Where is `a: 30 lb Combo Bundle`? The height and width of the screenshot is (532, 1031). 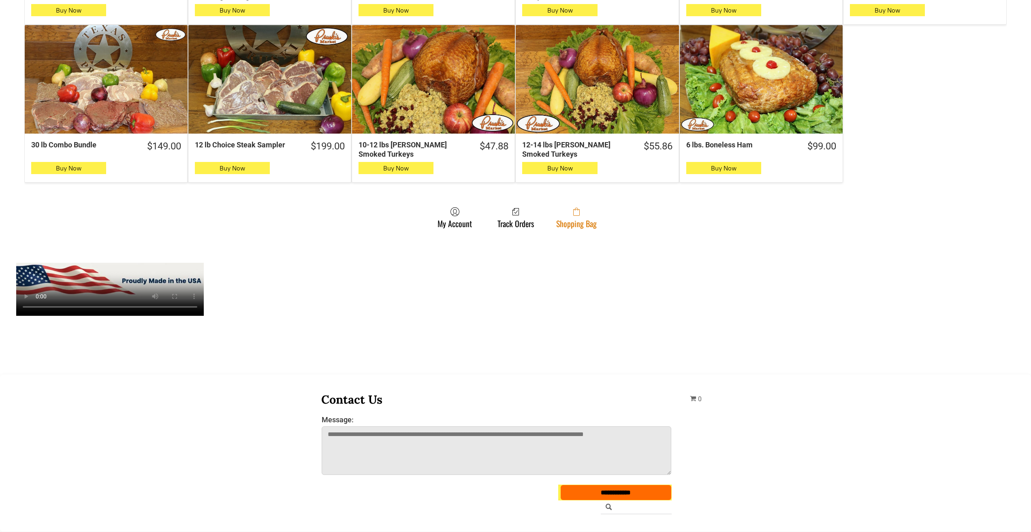
a: 30 lb Combo Bundle is located at coordinates (106, 79).